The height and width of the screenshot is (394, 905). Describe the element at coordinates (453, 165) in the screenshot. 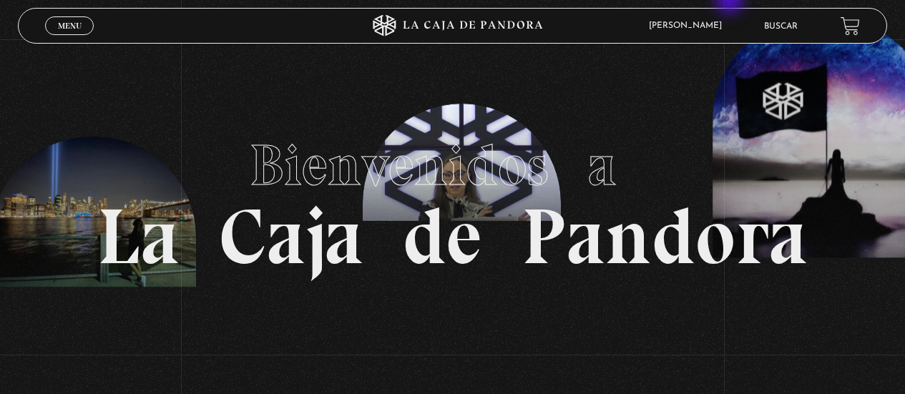

I see `span: Bienvenidos a` at that location.